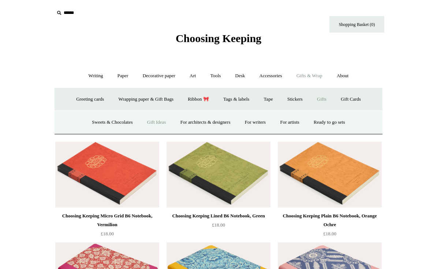 The height and width of the screenshot is (269, 437). Describe the element at coordinates (351, 99) in the screenshot. I see `a: Gift Cards` at that location.